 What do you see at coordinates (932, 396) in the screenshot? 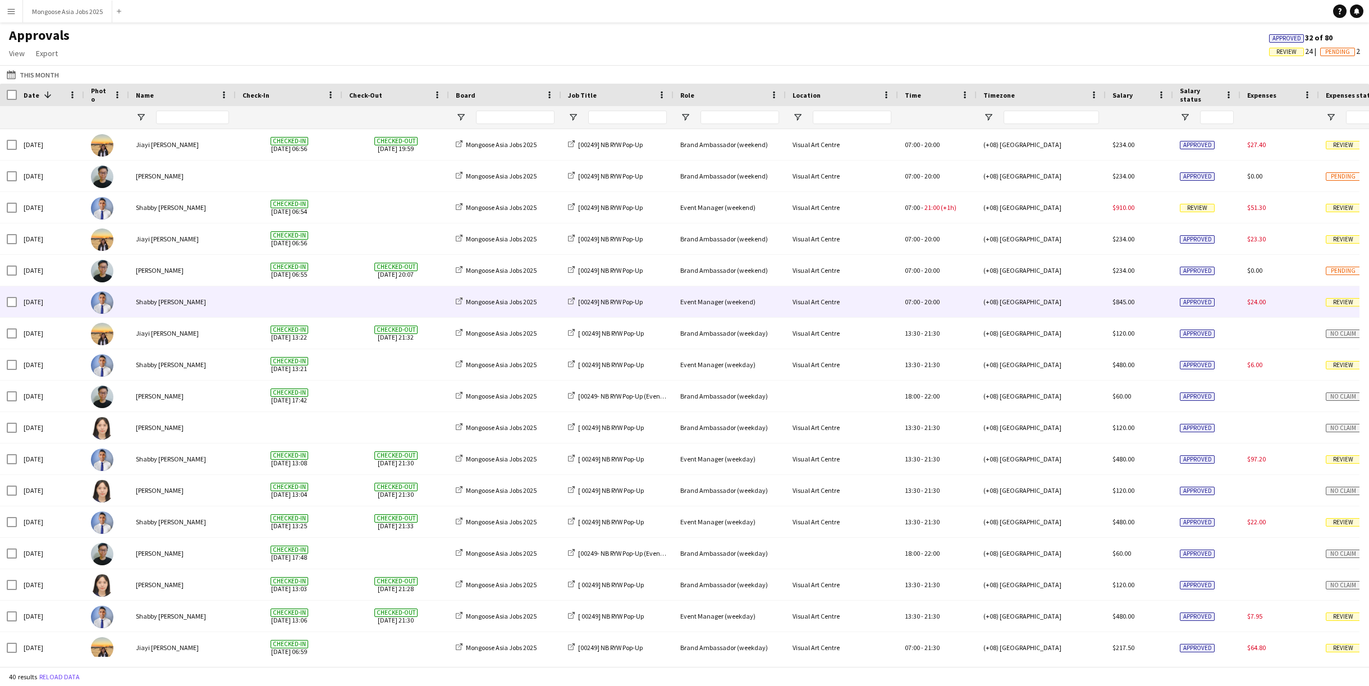
I see `span: 22:00` at bounding box center [932, 396].